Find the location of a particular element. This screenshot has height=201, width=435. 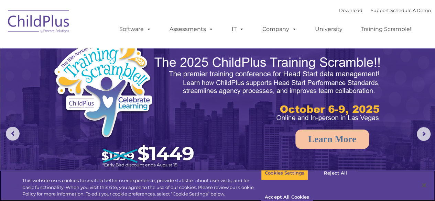

div: This website uses cookies to create a better user experience, provide statistics about user visit... is located at coordinates (142, 188).